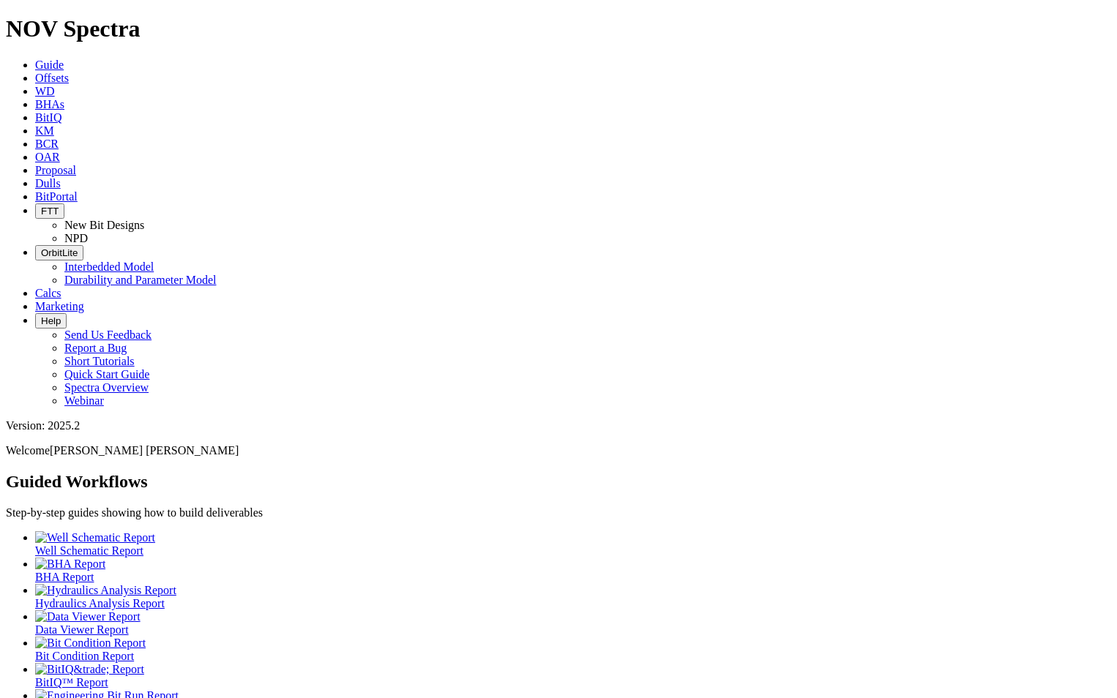  What do you see at coordinates (48, 293) in the screenshot?
I see `span: Calcs` at bounding box center [48, 293].